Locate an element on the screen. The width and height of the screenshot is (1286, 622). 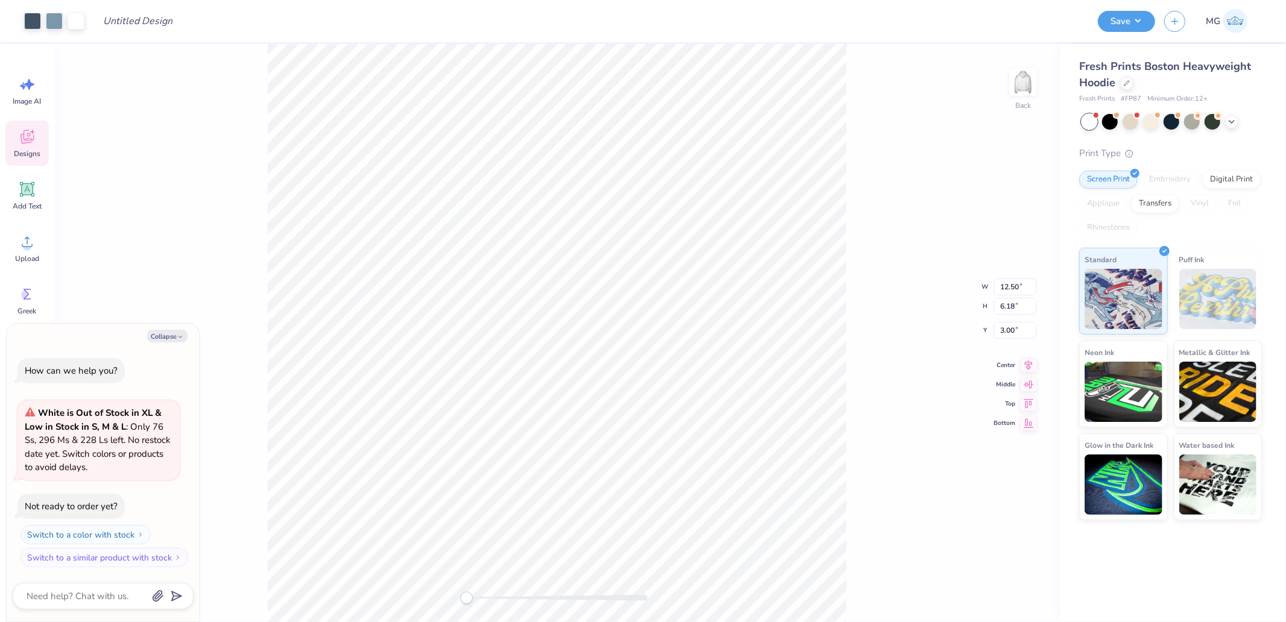
div: Screen Print is located at coordinates (1109, 180).